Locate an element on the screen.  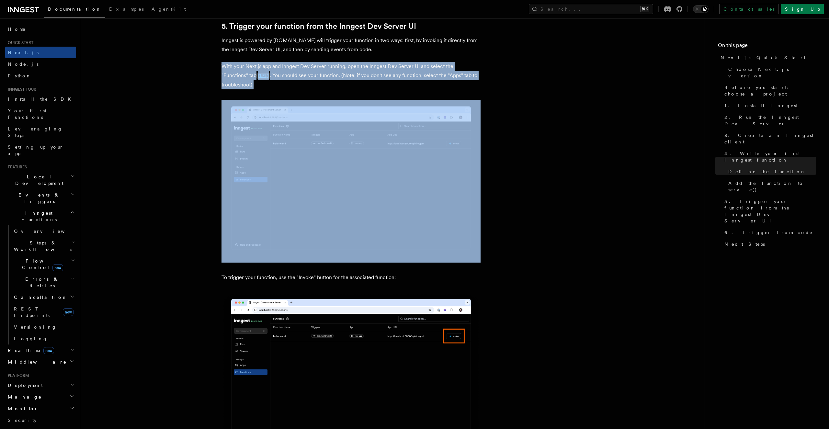
a: Leveraging Steps is located at coordinates (40, 132).